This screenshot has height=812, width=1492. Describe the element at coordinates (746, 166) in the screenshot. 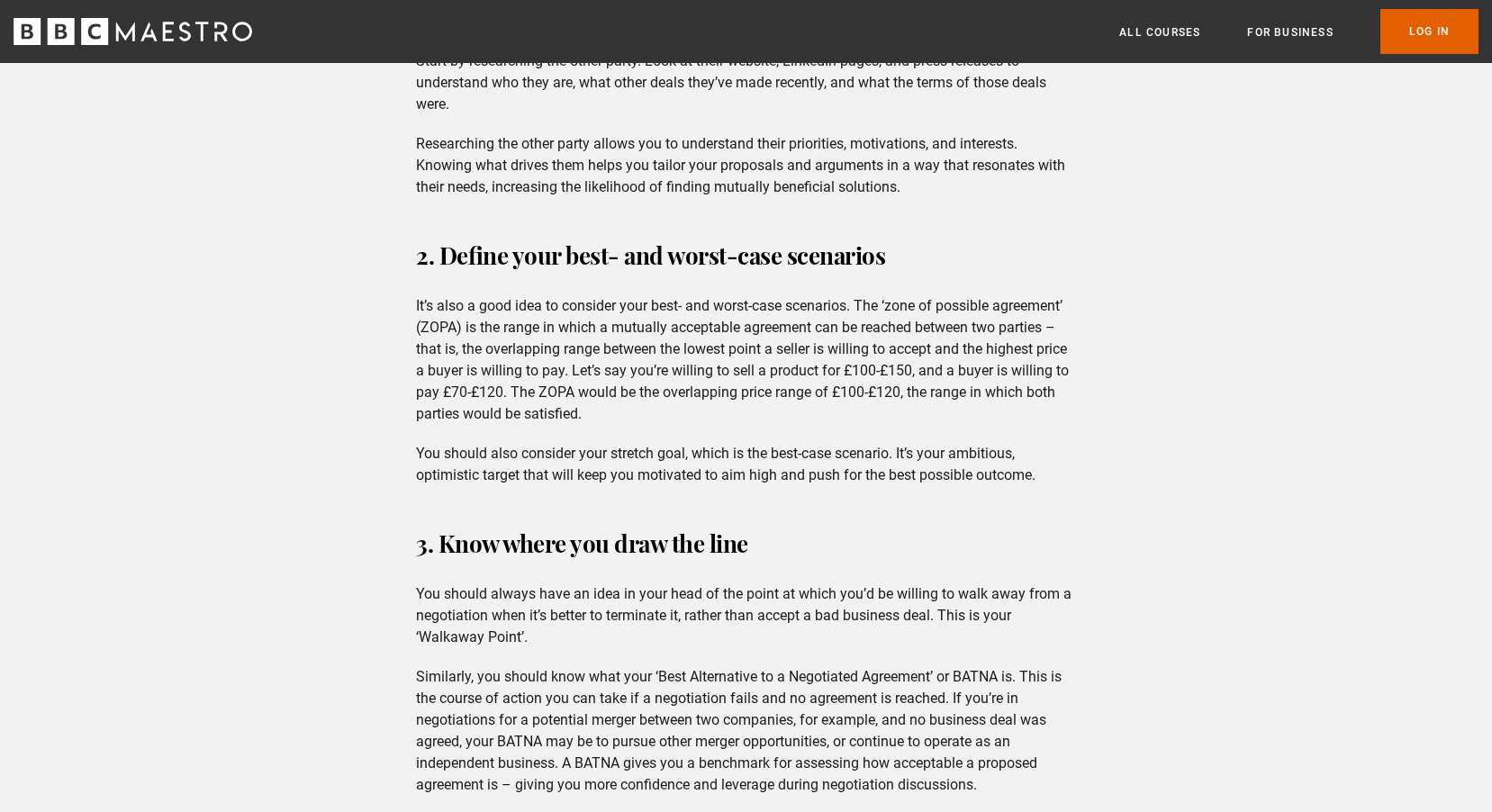

I see `p: Researching the other party allows you to understand their priorities, motivations, and interests...` at that location.